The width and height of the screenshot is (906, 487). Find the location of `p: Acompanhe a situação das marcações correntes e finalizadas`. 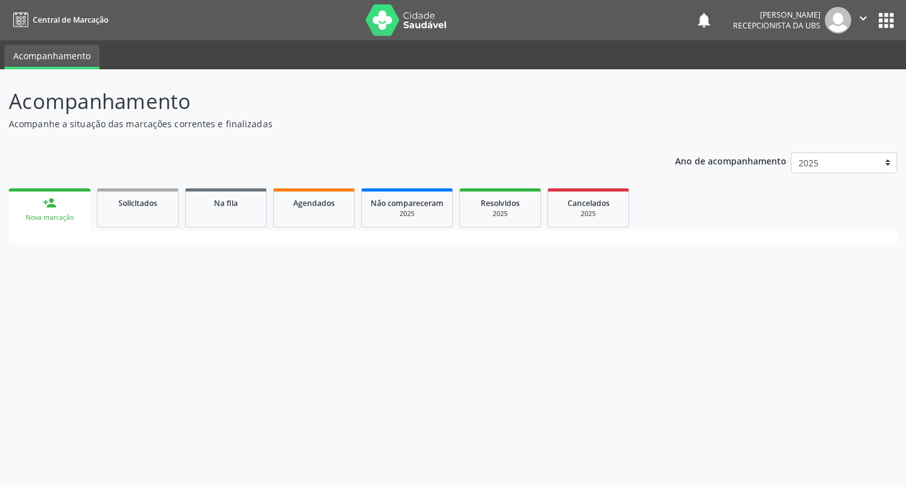

p: Acompanhe a situação das marcações correntes e finalizadas is located at coordinates (320, 123).